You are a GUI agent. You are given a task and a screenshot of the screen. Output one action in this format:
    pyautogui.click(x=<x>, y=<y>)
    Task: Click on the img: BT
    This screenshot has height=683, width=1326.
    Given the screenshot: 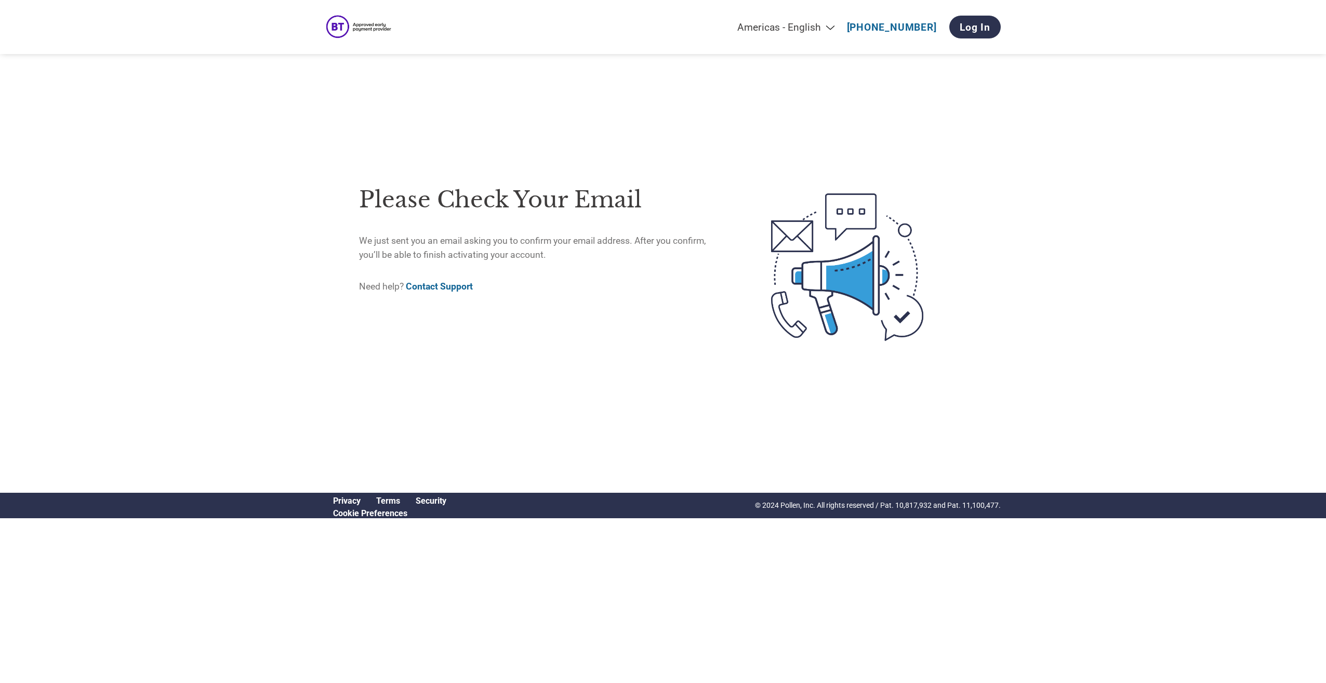 What is the action you would take?
    pyautogui.click(x=360, y=27)
    